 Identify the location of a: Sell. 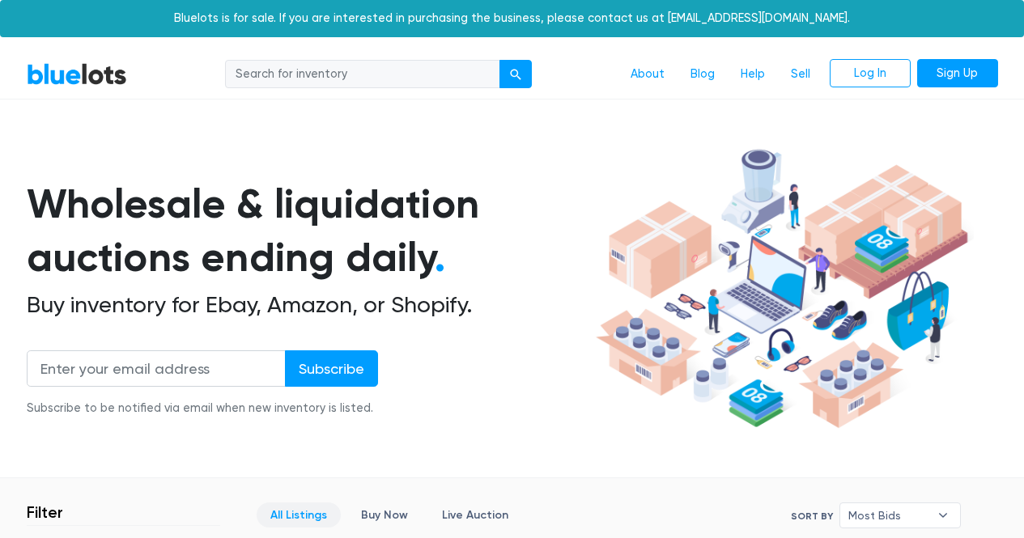
(801, 74).